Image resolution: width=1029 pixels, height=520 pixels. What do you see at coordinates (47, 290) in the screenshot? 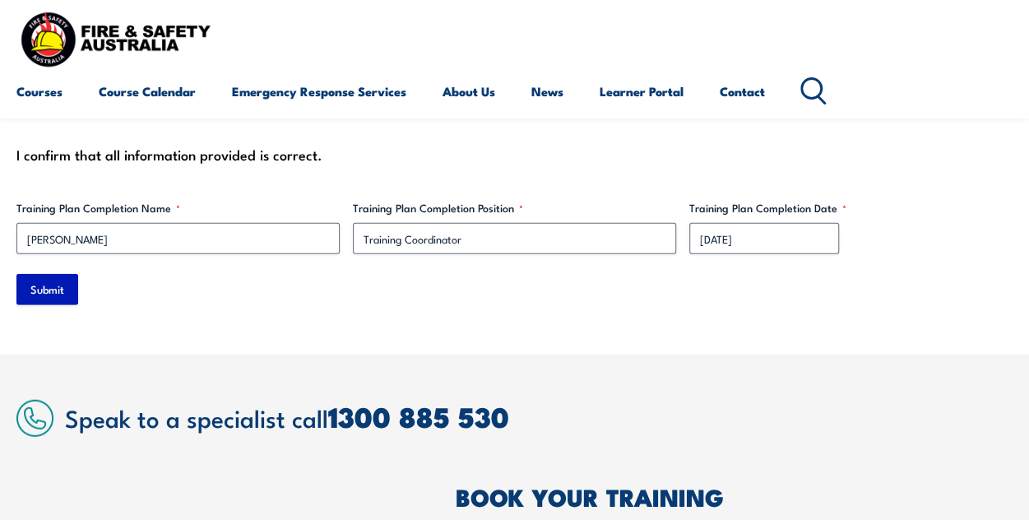
I see `input: Submit` at bounding box center [47, 290].